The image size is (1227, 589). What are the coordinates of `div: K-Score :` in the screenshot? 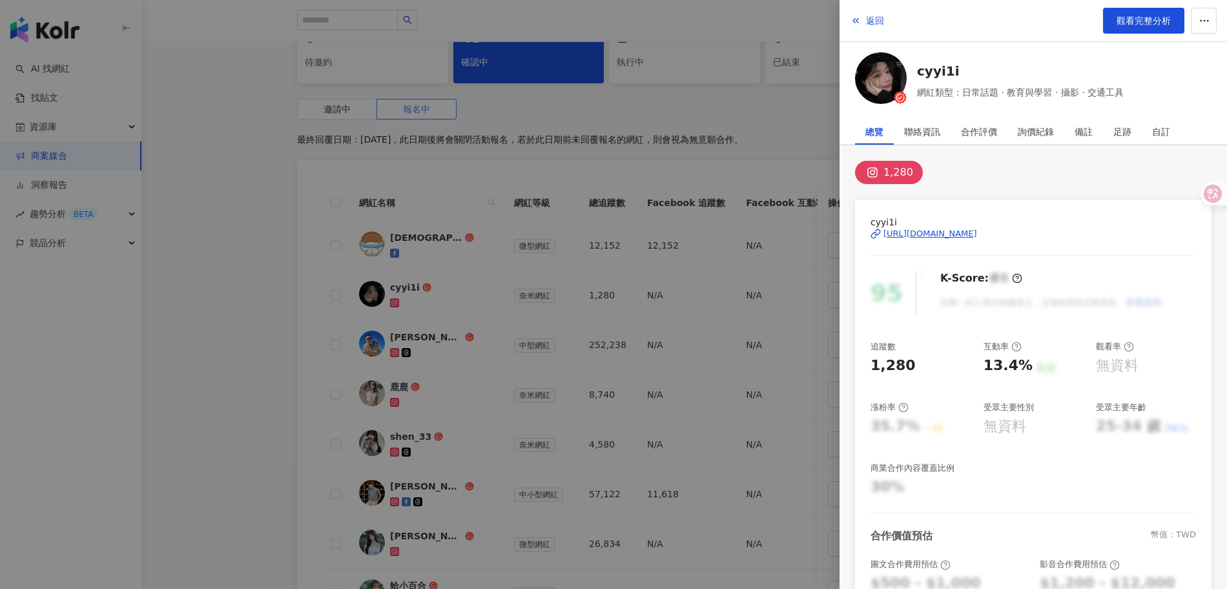 It's located at (981, 278).